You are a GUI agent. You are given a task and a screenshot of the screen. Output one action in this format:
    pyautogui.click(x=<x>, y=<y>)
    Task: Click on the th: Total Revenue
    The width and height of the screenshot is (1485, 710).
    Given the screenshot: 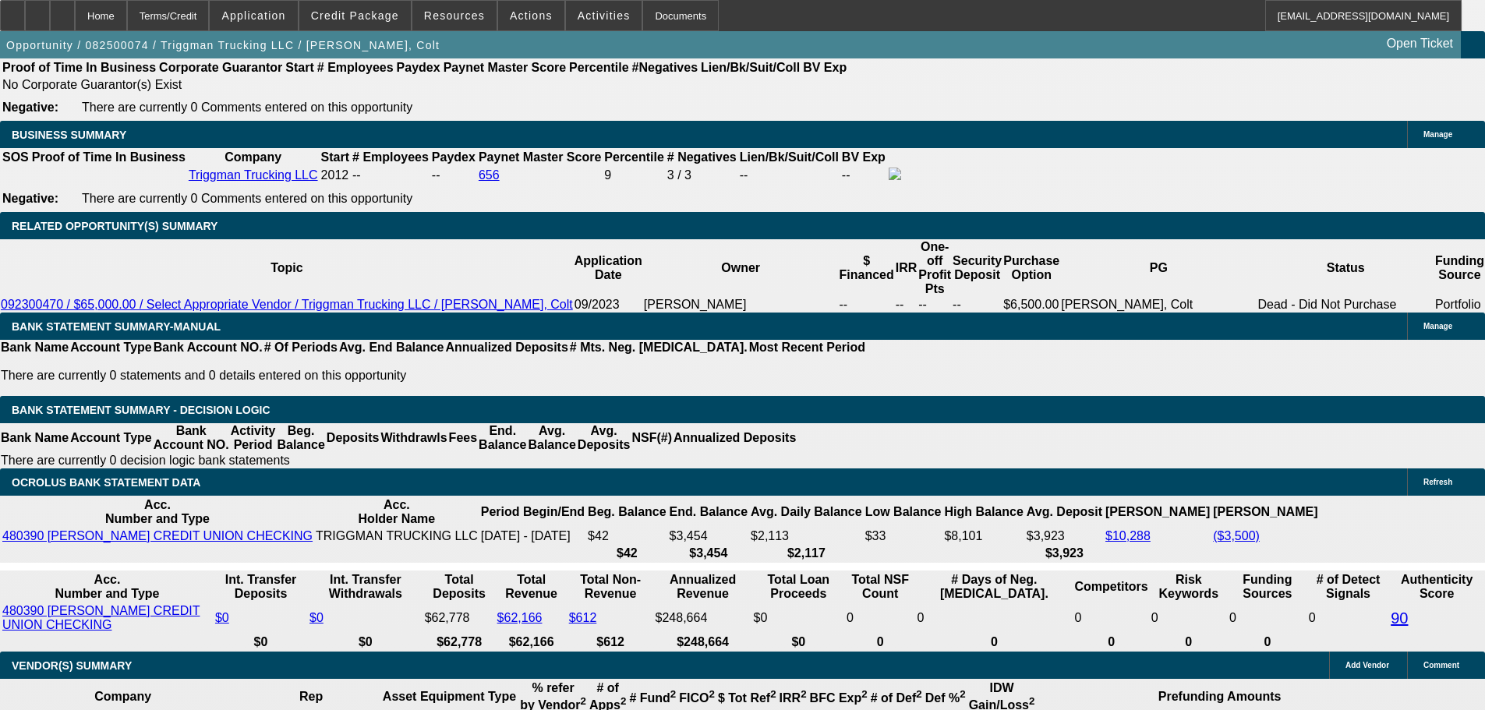 What is the action you would take?
    pyautogui.click(x=532, y=587)
    